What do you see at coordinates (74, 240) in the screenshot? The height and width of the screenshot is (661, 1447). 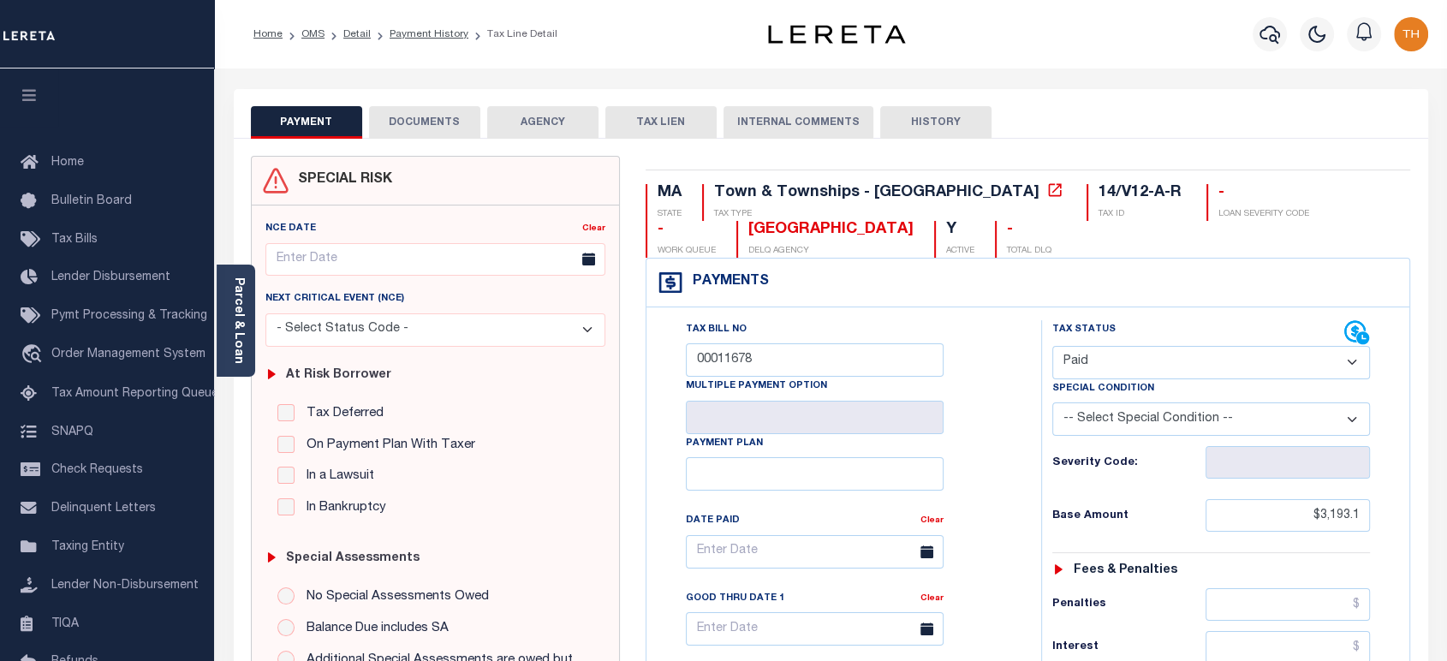 I see `span: Tax Bills` at bounding box center [74, 240].